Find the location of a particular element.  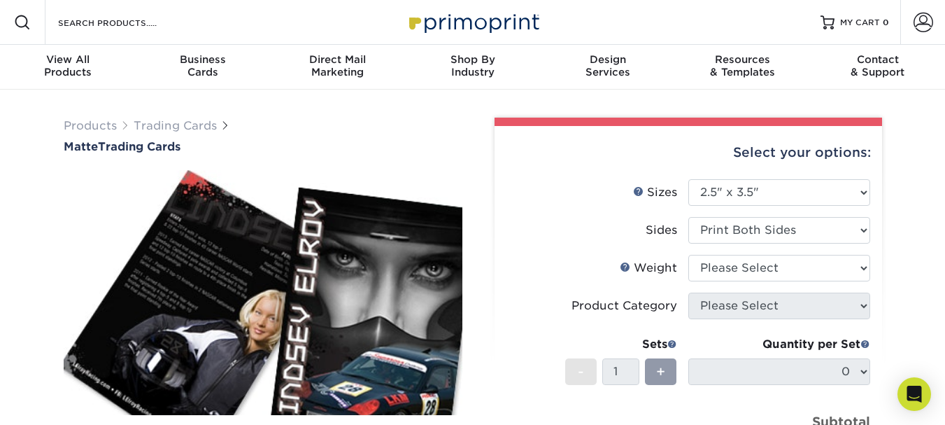

div: Cards is located at coordinates (202, 66).